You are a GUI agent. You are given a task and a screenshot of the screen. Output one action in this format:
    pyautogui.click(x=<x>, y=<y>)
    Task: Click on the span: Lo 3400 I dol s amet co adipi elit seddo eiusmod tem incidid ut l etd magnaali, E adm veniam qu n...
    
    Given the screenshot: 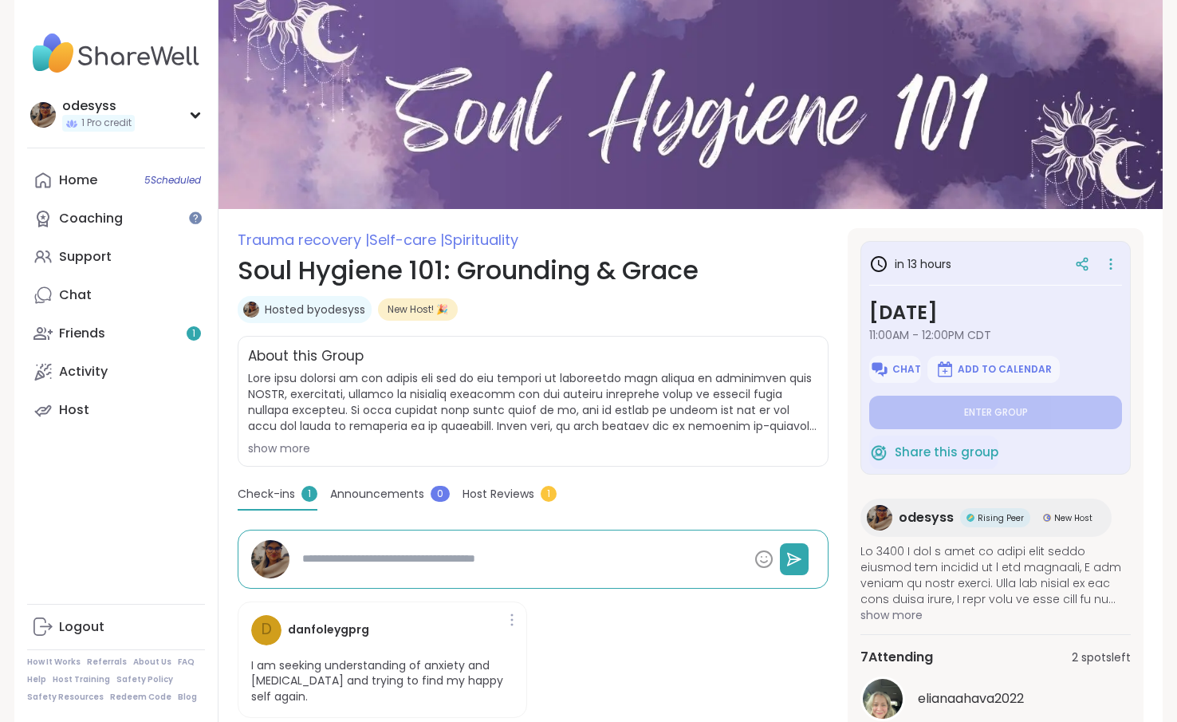 What is the action you would take?
    pyautogui.click(x=995, y=575)
    